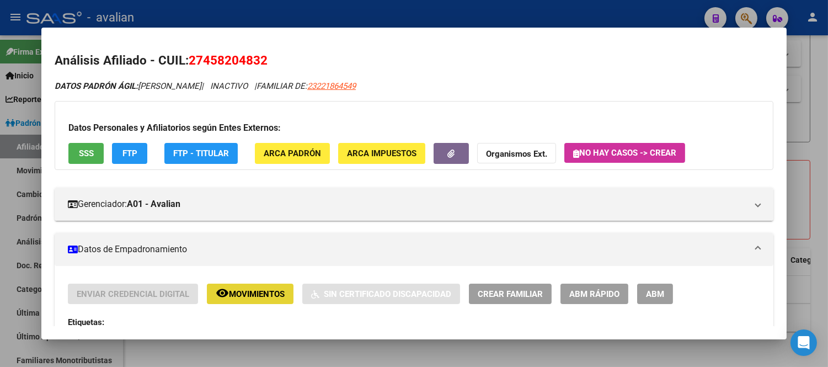  Describe the element at coordinates (655, 294) in the screenshot. I see `span: ABM` at that location.